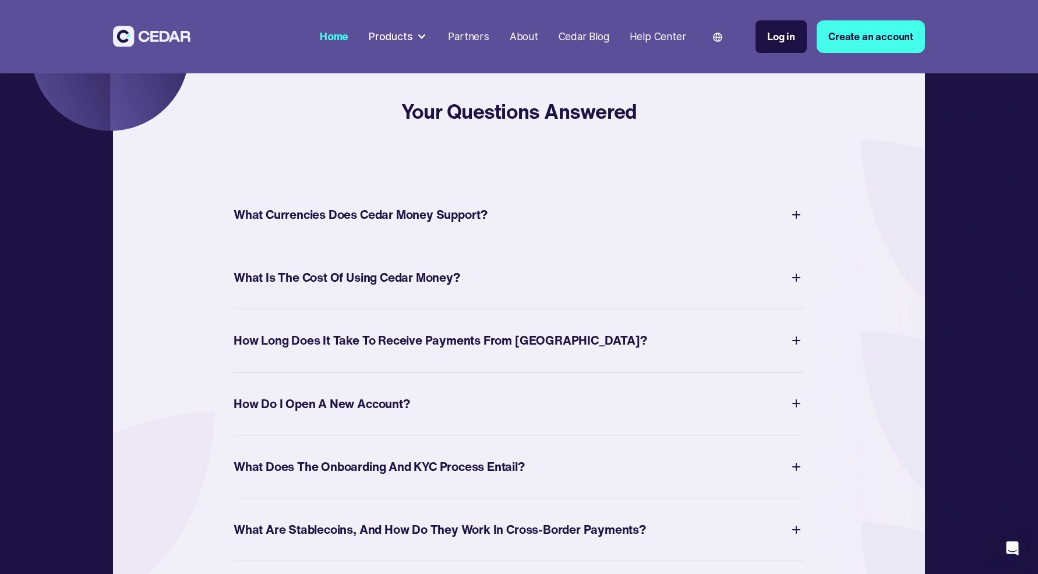 This screenshot has width=1038, height=574. What do you see at coordinates (468, 37) in the screenshot?
I see `div: Partners` at bounding box center [468, 37].